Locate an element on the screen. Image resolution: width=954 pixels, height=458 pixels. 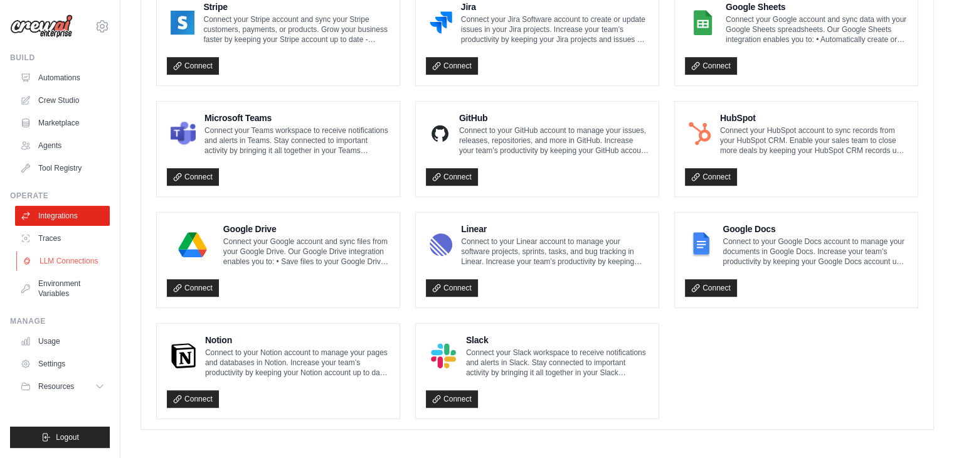
img: Google Sheets Logo is located at coordinates (703, 23).